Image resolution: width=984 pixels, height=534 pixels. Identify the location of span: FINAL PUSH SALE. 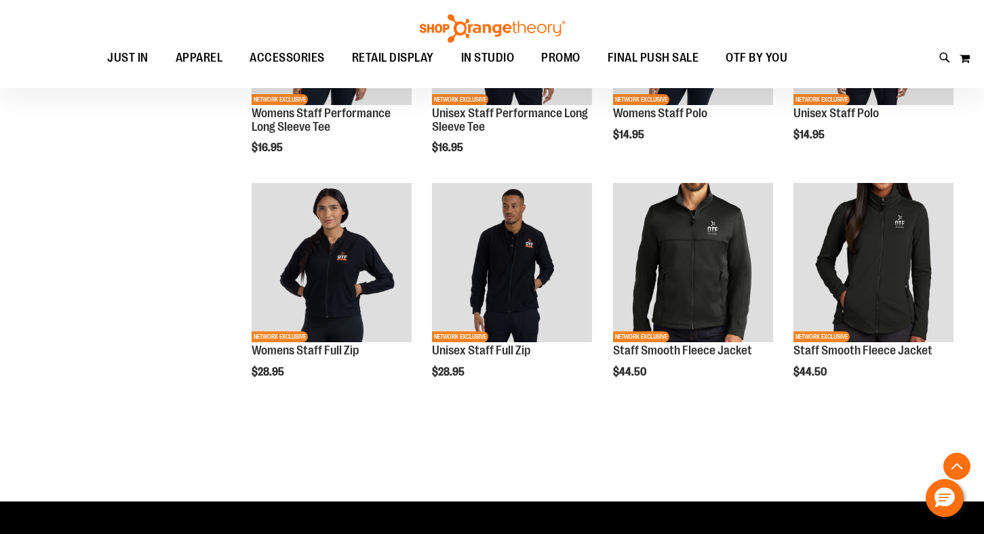
(653, 58).